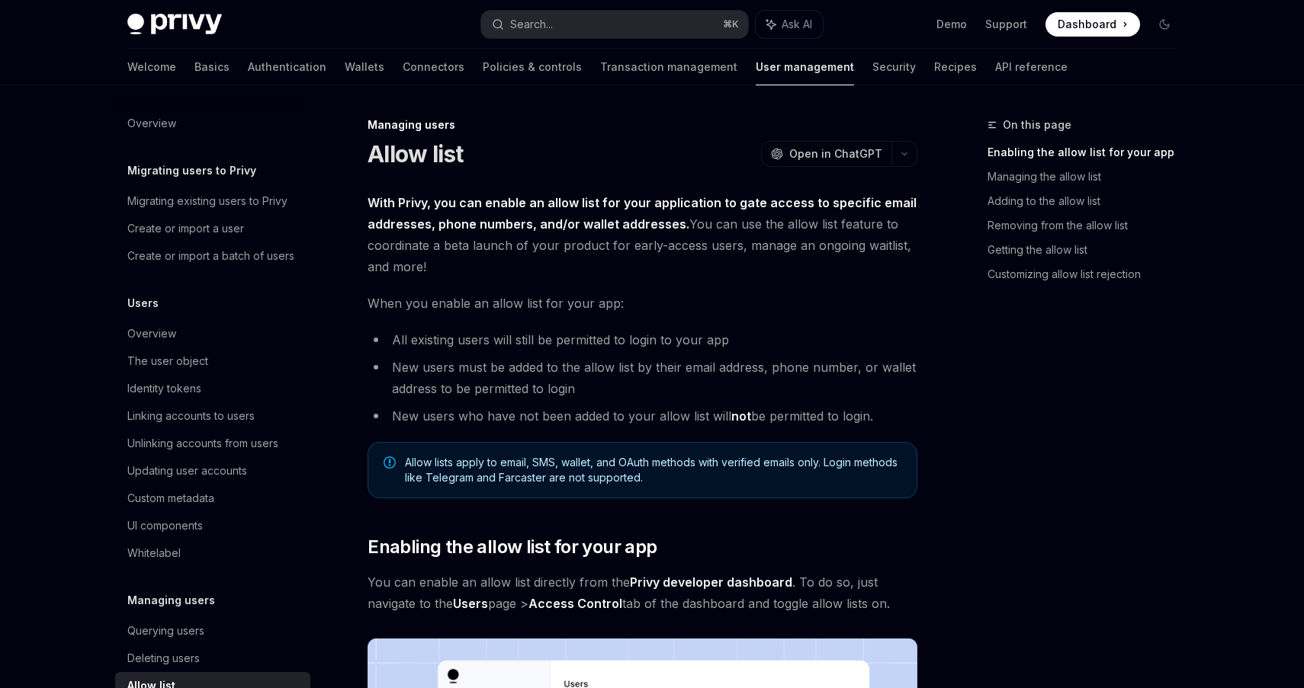  Describe the element at coordinates (1088, 177) in the screenshot. I see `a: Managing the allow list` at that location.